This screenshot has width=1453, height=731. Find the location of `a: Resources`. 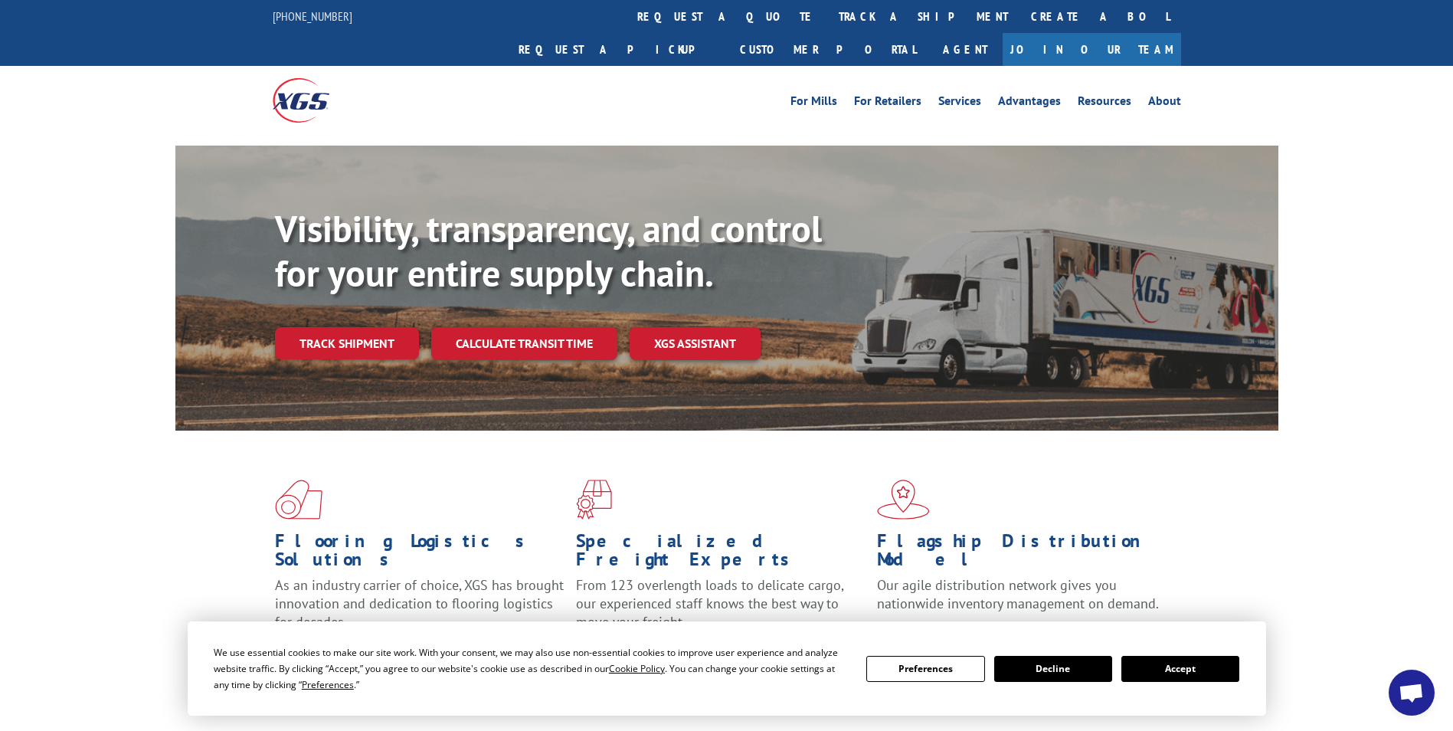

a: Resources is located at coordinates (1104, 103).